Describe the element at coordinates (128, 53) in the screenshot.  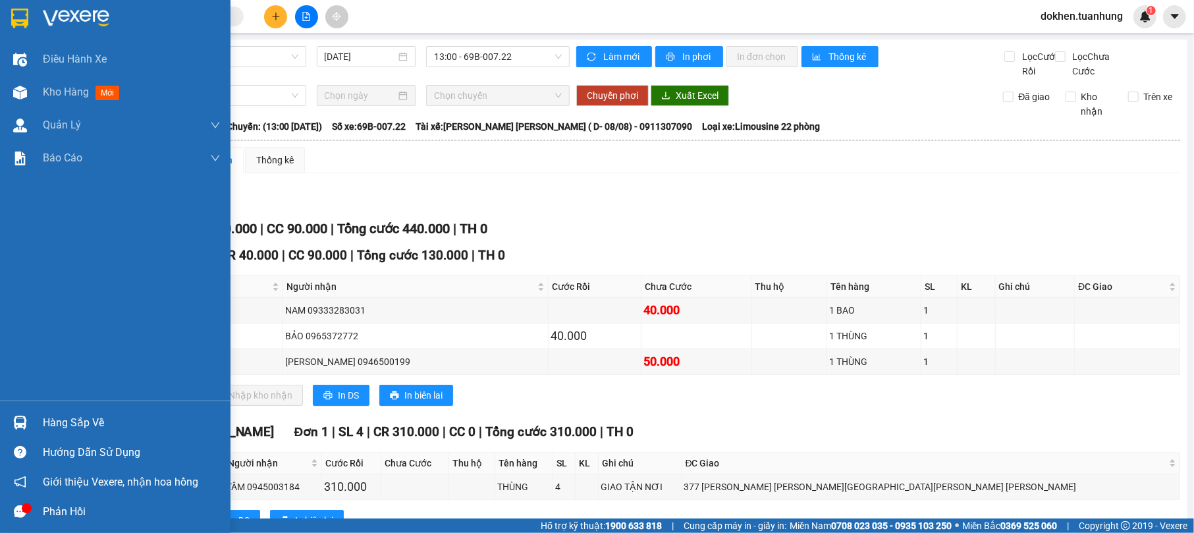
I see `li: 02839.63.63.63` at that location.